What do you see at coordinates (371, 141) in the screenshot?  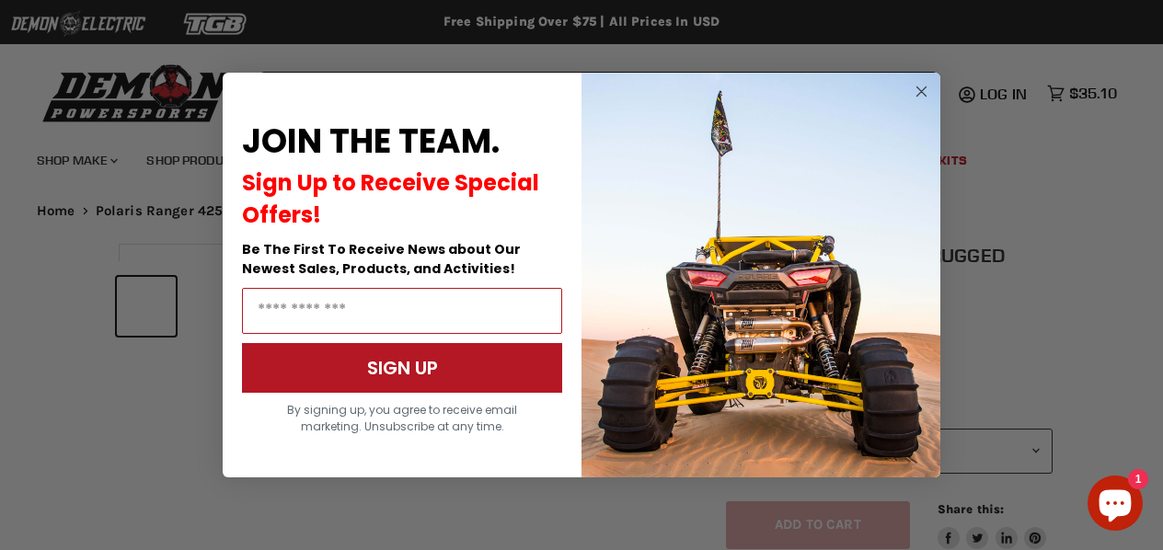 I see `span: JOIN THE TEAM.` at bounding box center [371, 141].